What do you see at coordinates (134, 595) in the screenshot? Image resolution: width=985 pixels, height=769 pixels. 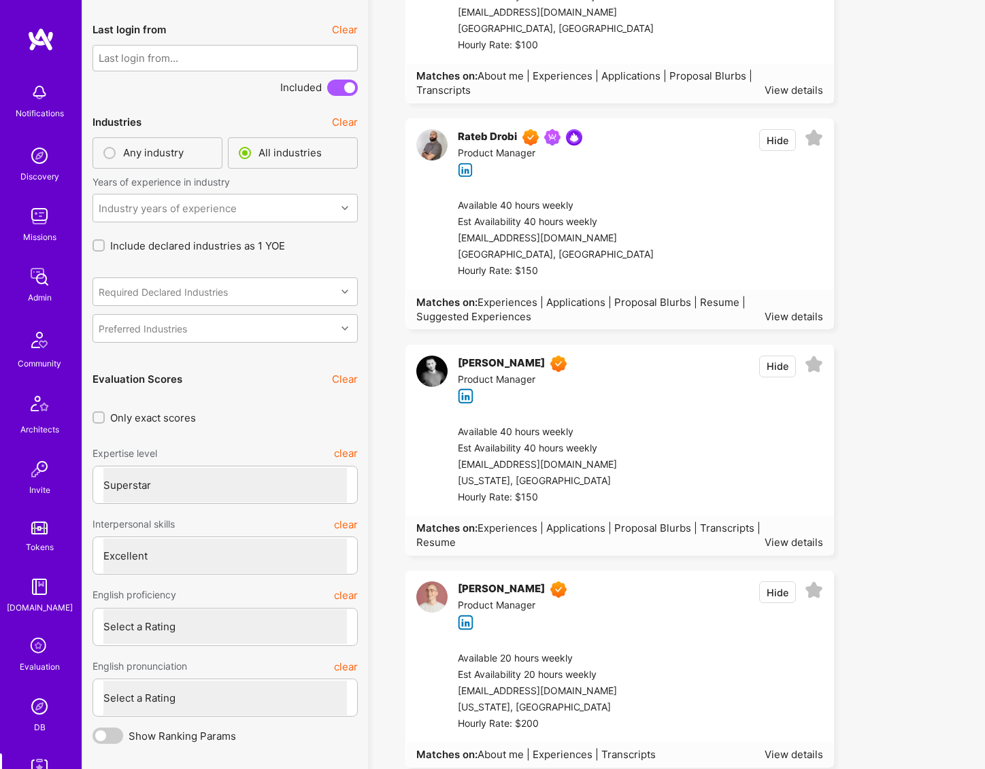 I see `span: English proficiency` at bounding box center [134, 595].